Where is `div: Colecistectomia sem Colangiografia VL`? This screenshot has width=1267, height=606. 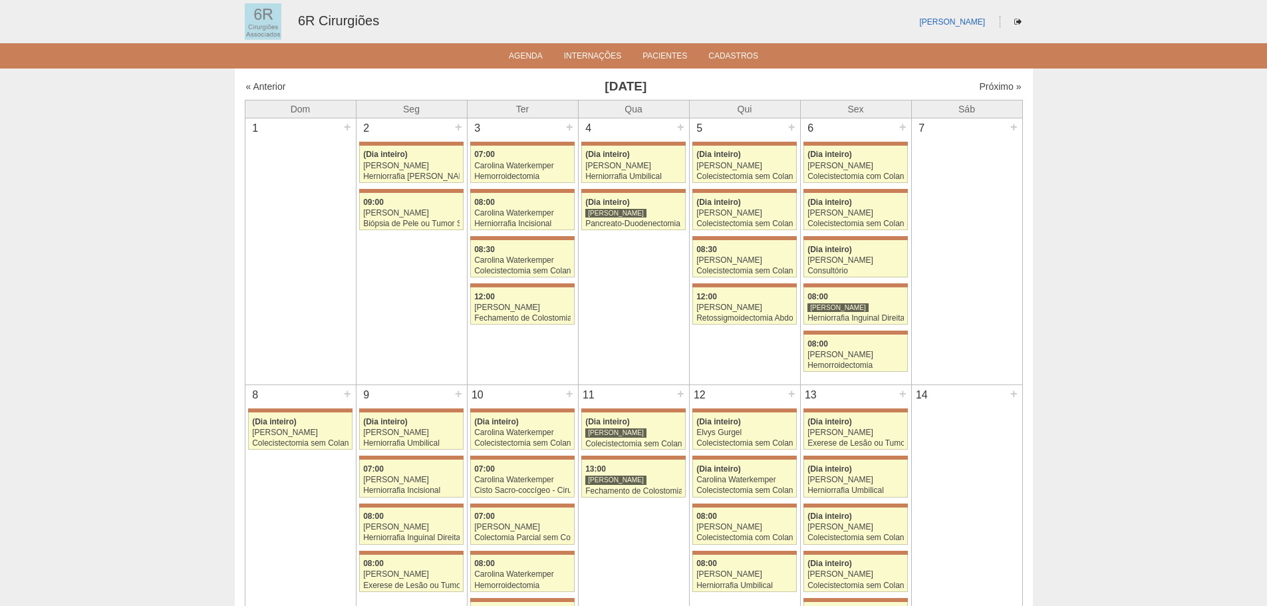 div: Colecistectomia sem Colangiografia VL is located at coordinates (522, 271).